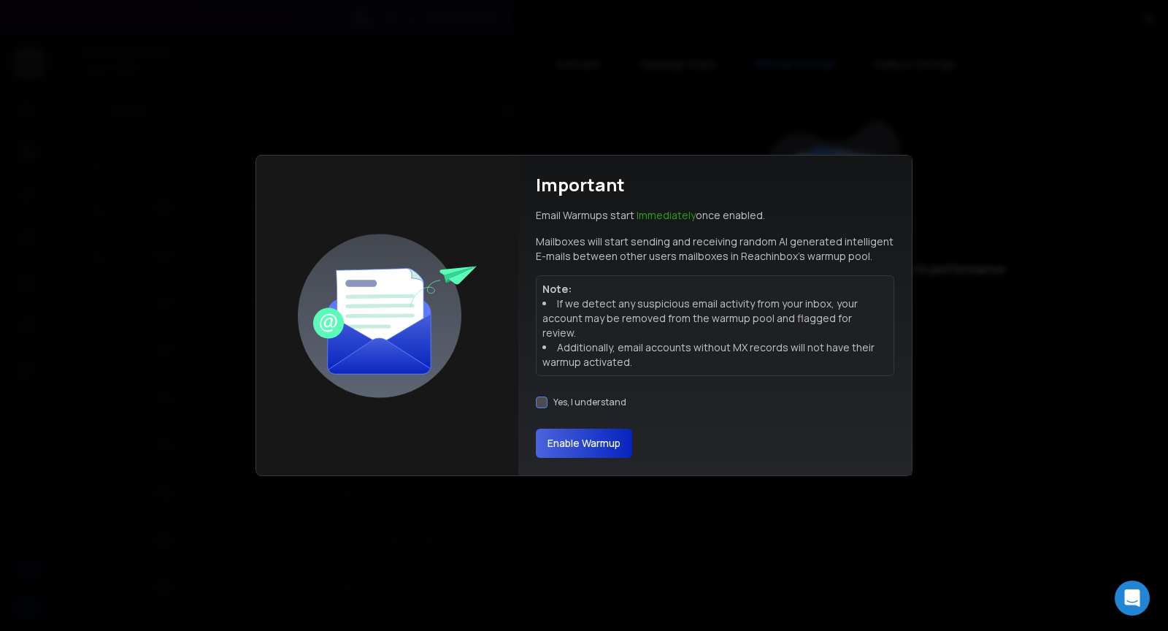  What do you see at coordinates (715, 318) in the screenshot?
I see `li: If we detect any suspicious email activity from your inbox, your account may be removed from the ...` at bounding box center [715, 318].